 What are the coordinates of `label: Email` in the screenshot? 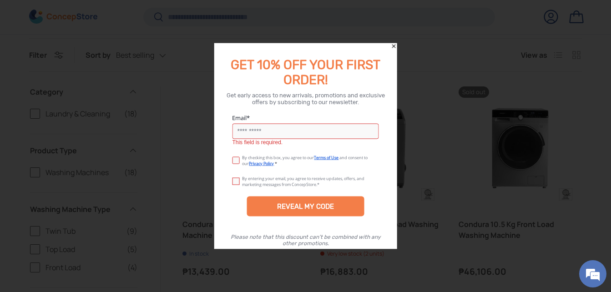 It's located at (305, 118).